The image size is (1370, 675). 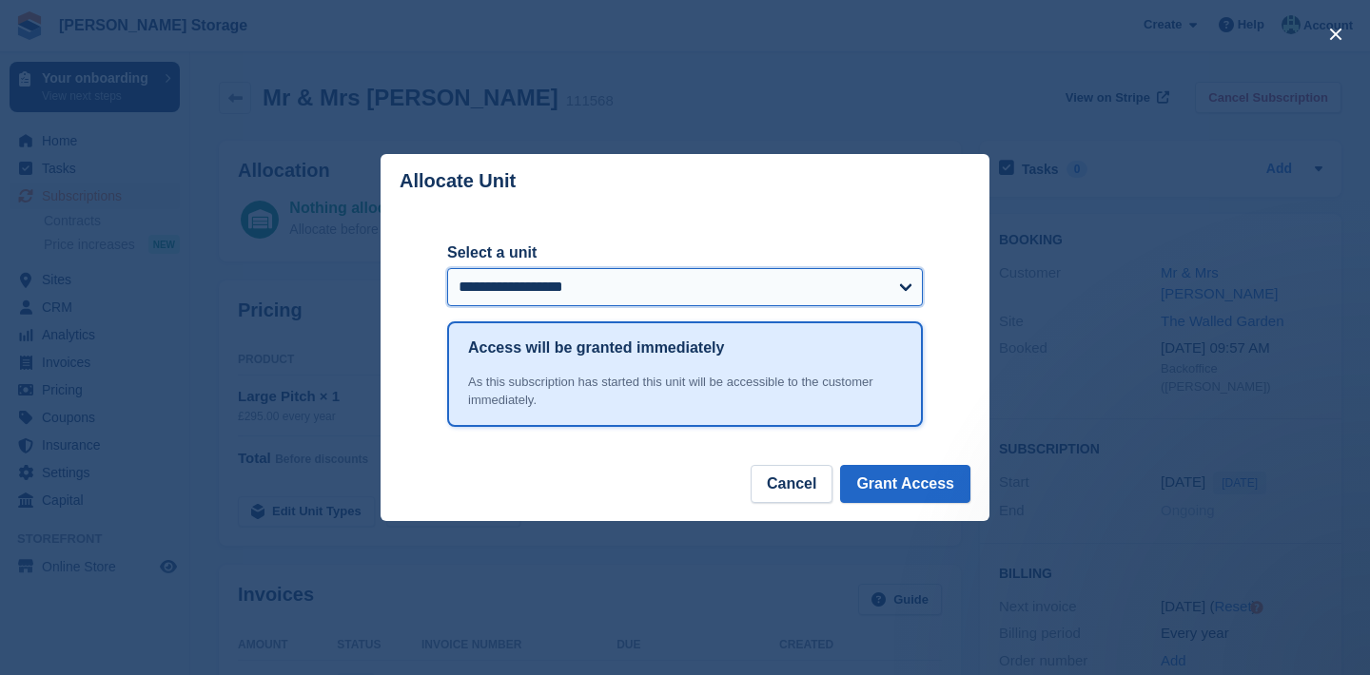 I want to click on button: Grant Access, so click(x=905, y=484).